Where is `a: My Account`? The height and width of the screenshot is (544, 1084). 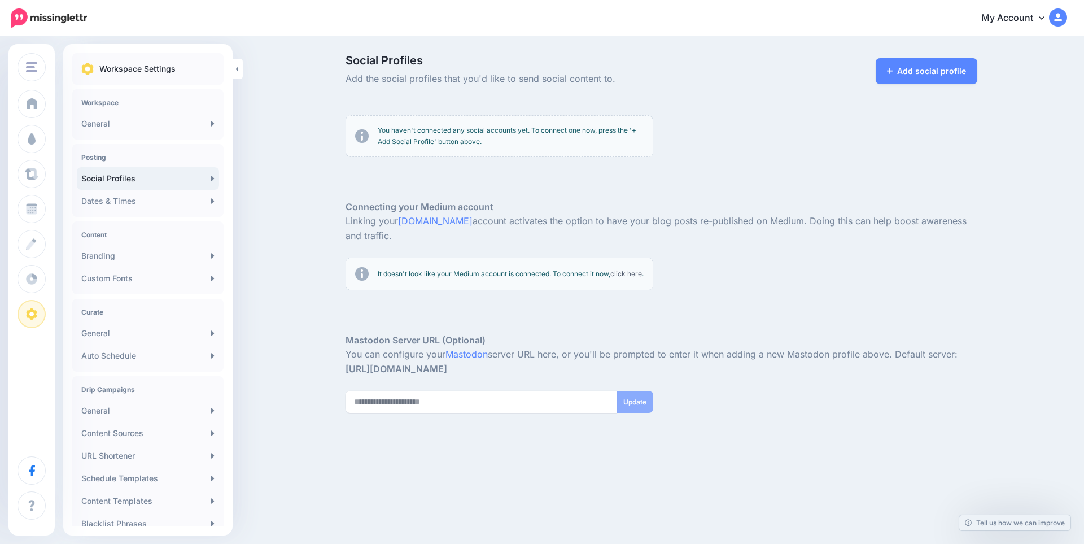
a: My Account is located at coordinates (1019, 18).